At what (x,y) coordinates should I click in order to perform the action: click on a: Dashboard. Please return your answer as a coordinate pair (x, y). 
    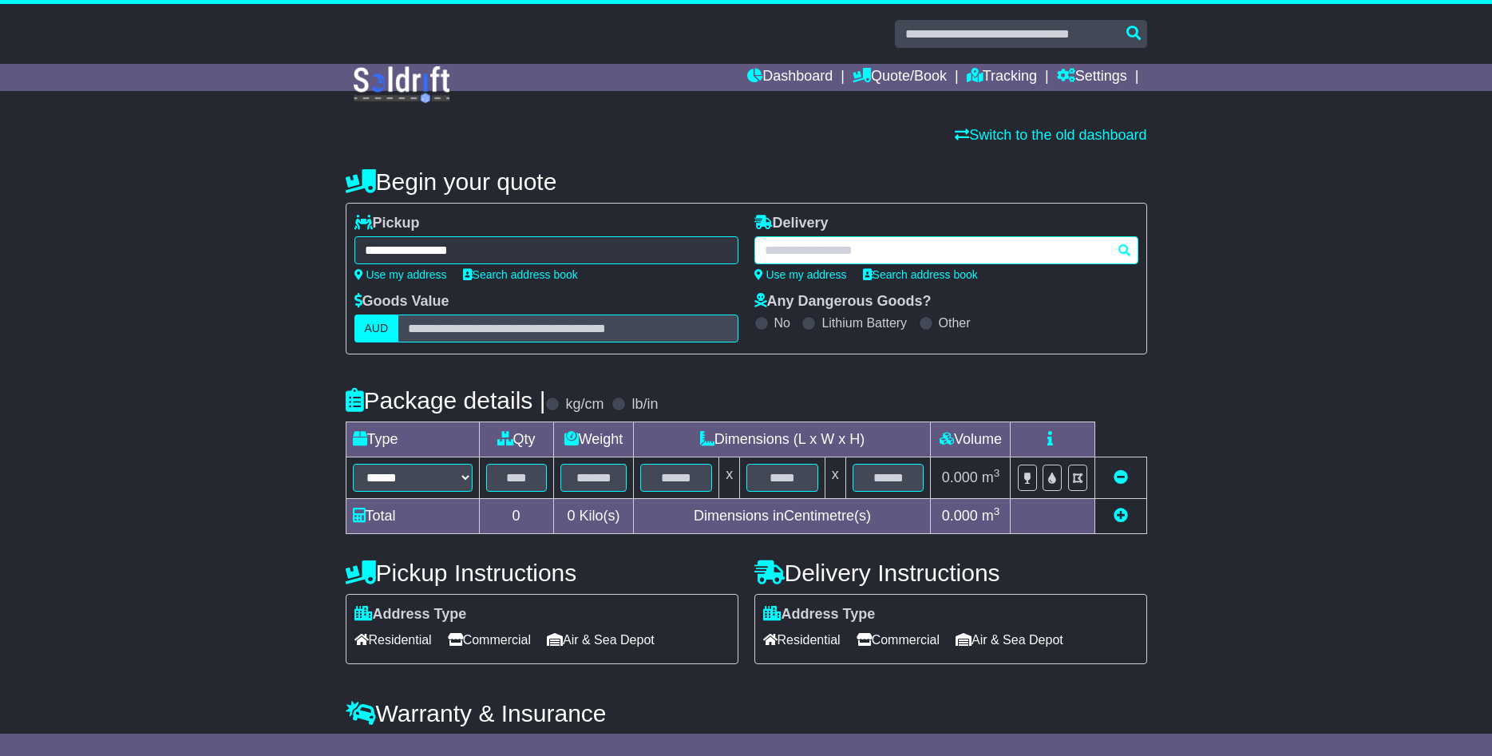
    Looking at the image, I should click on (789, 77).